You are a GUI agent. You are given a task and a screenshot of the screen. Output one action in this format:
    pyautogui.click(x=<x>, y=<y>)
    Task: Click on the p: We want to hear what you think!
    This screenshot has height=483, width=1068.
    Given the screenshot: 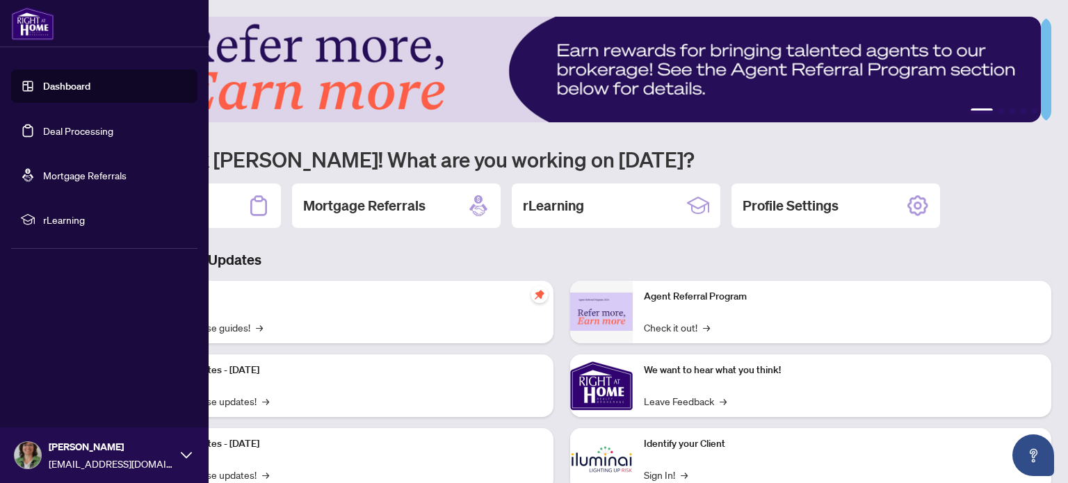 What is the action you would take?
    pyautogui.click(x=842, y=371)
    